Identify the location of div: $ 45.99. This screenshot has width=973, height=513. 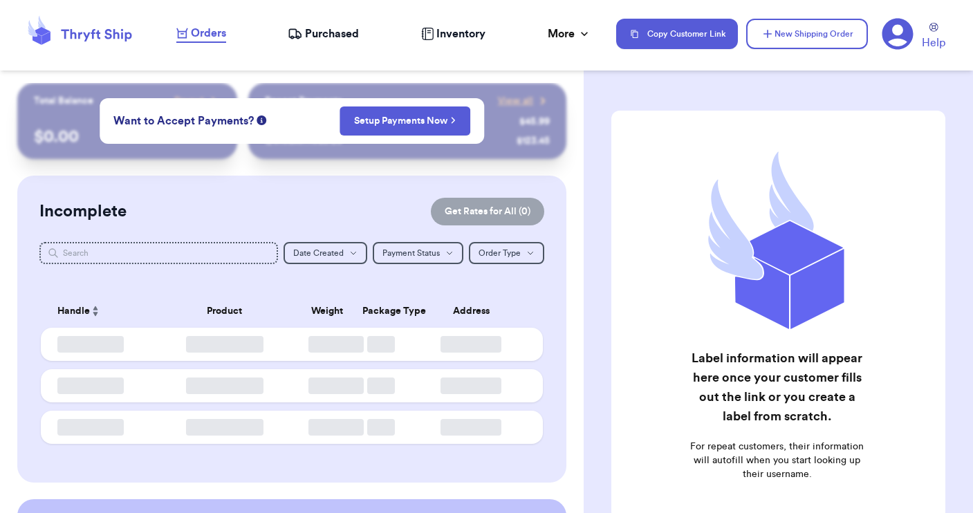
(534, 122).